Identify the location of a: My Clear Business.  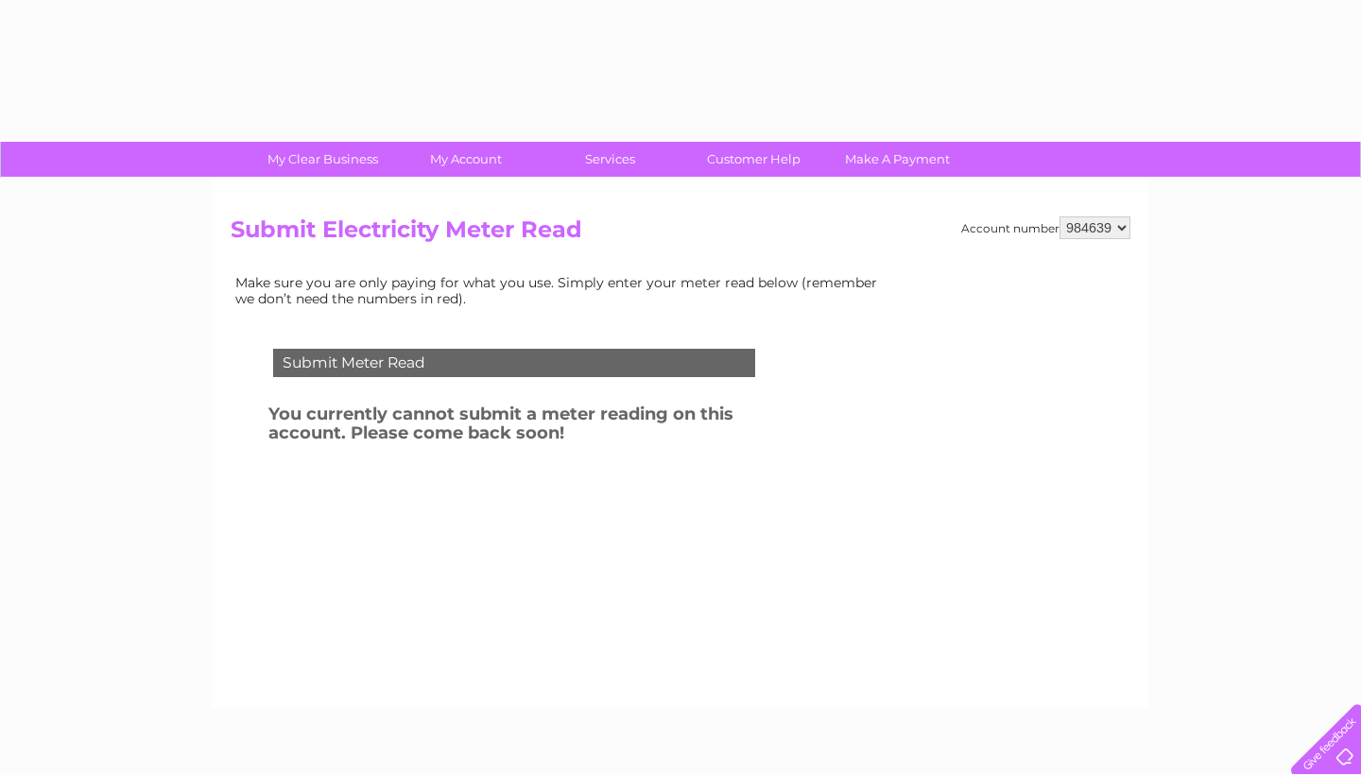
(322, 159).